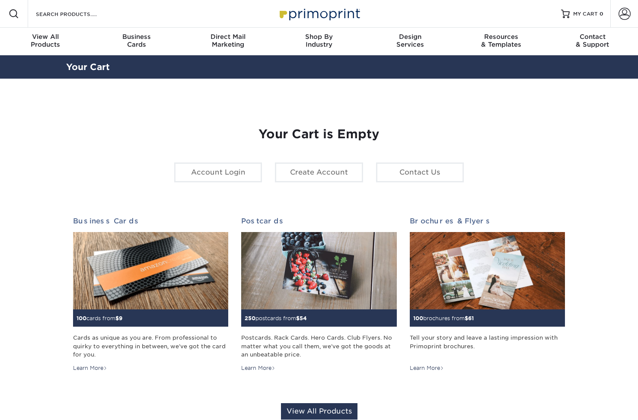 This screenshot has width=638, height=420. What do you see at coordinates (99, 318) in the screenshot?
I see `small: cards from` at bounding box center [99, 318].